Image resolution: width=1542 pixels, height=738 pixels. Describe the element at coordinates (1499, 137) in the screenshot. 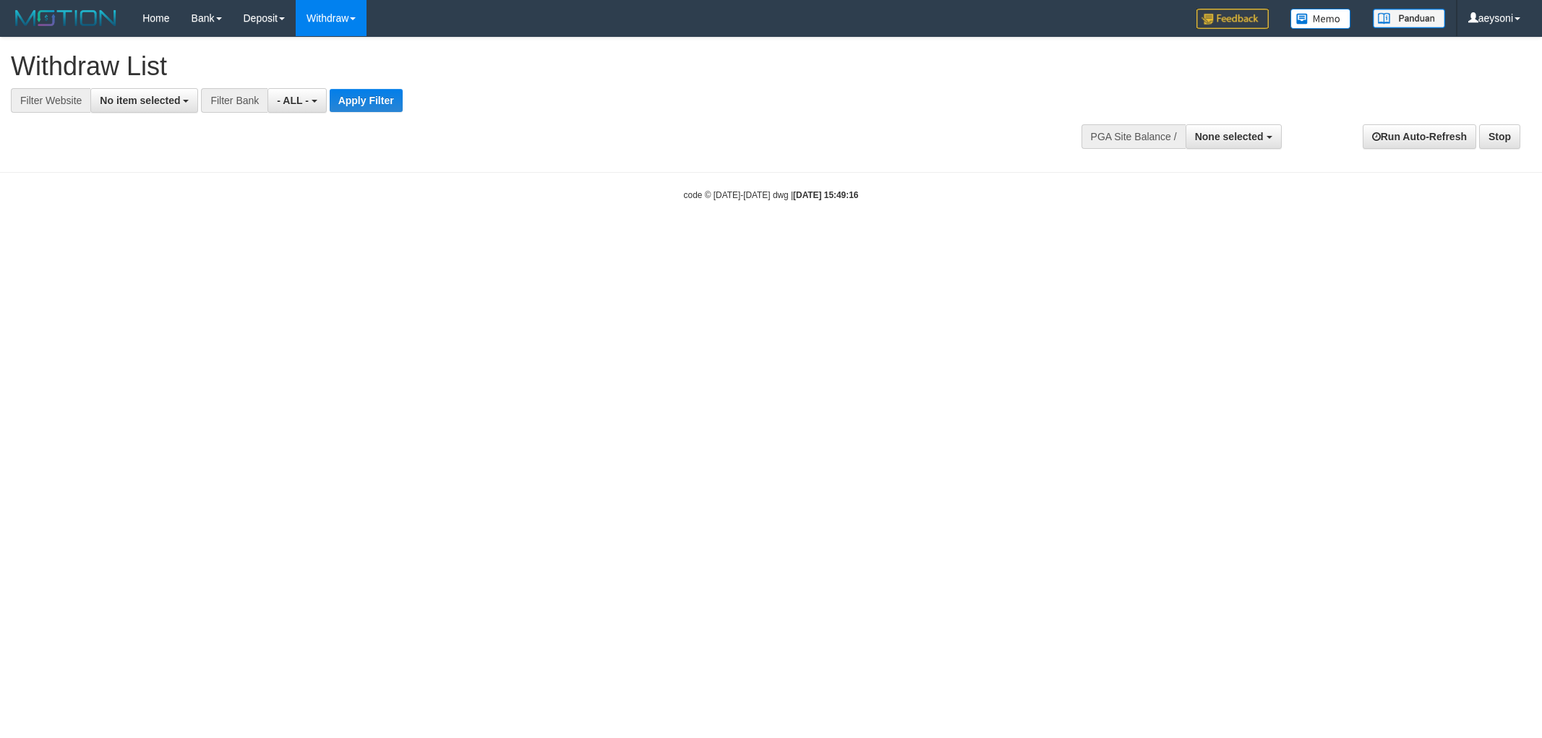

I see `a: Stop` at that location.